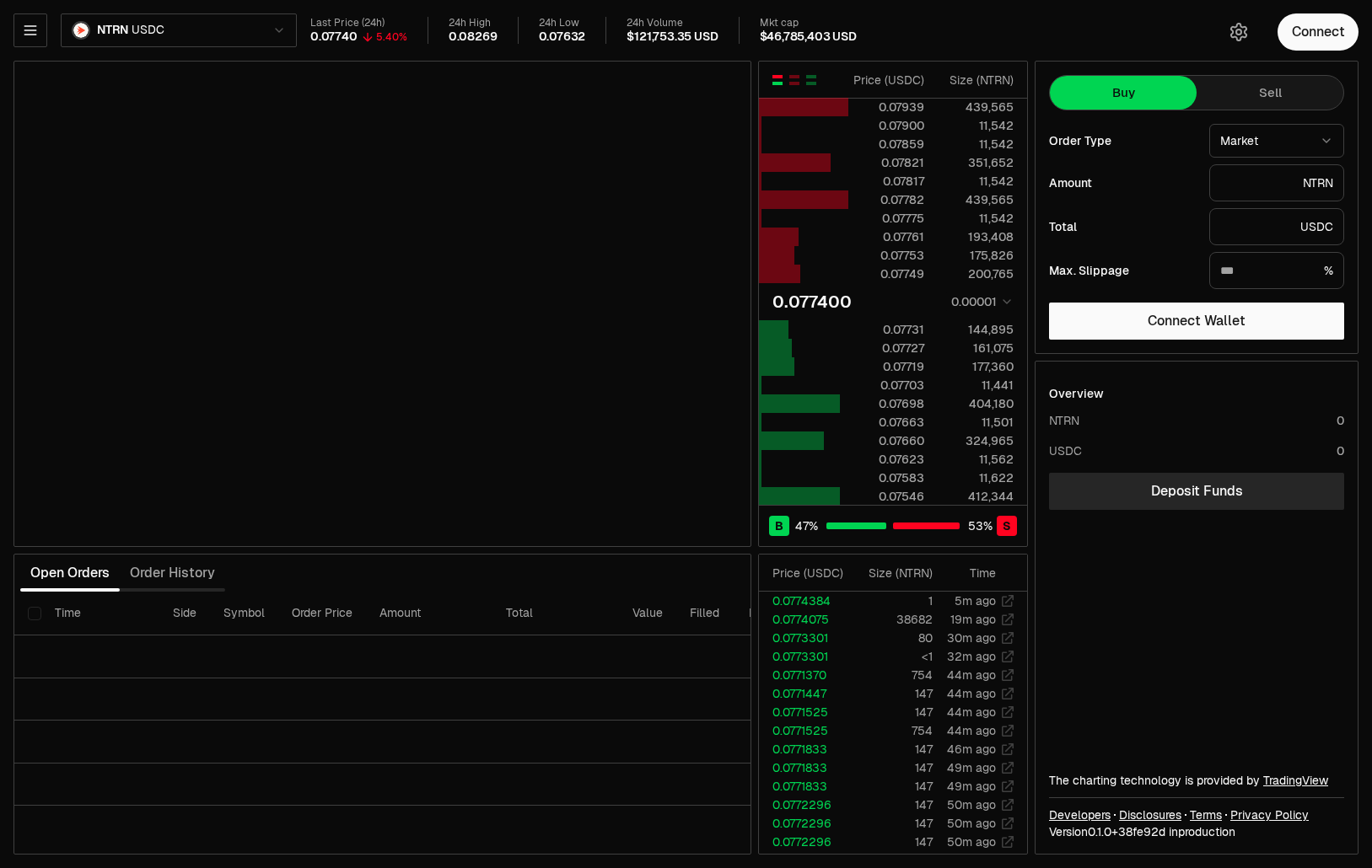 This screenshot has height=868, width=1372. Describe the element at coordinates (976, 330) in the screenshot. I see `div: 144,895` at that location.